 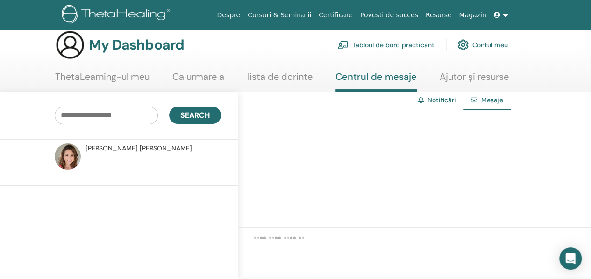 I want to click on img: chalkboard-teacher.svg, so click(x=343, y=45).